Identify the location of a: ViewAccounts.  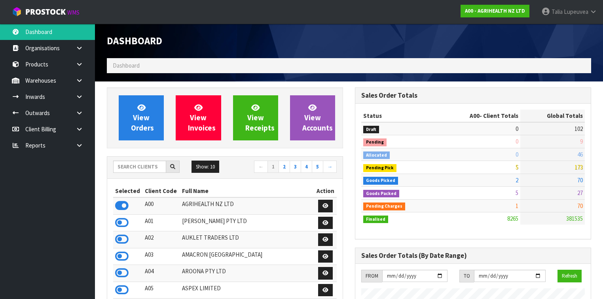
(313, 118).